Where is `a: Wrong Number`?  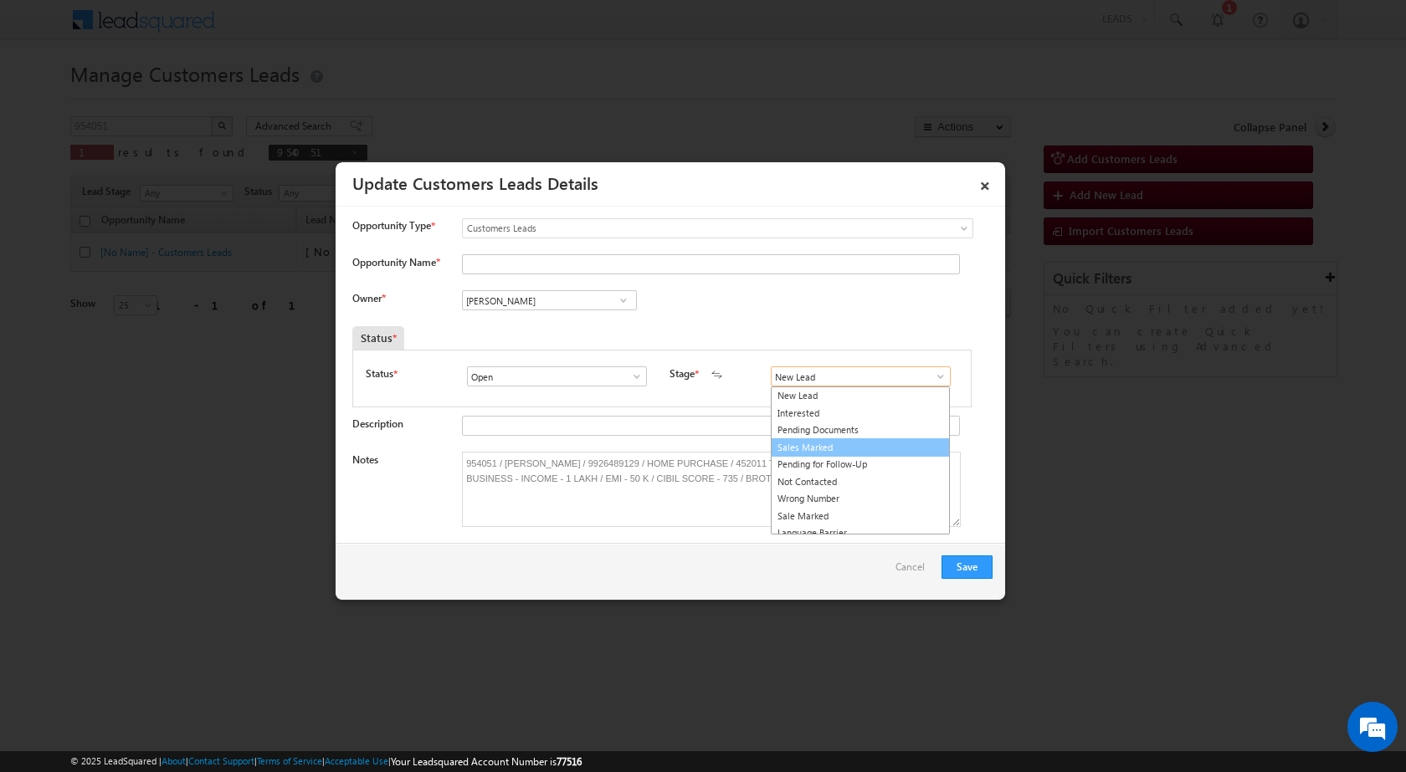 a: Wrong Number is located at coordinates (860, 499).